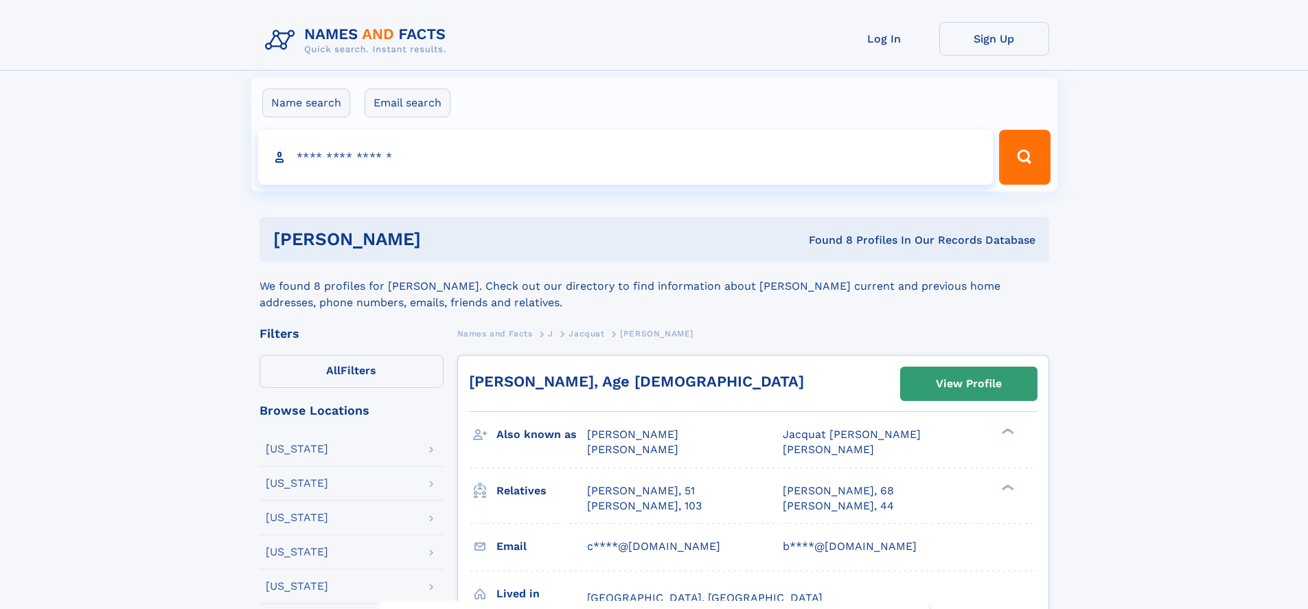 This screenshot has height=609, width=1308. Describe the element at coordinates (351, 410) in the screenshot. I see `div: Browse Locations` at that location.